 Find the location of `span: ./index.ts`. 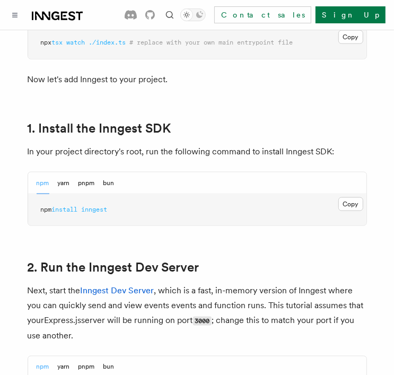

span: ./index.ts is located at coordinates (108, 42).